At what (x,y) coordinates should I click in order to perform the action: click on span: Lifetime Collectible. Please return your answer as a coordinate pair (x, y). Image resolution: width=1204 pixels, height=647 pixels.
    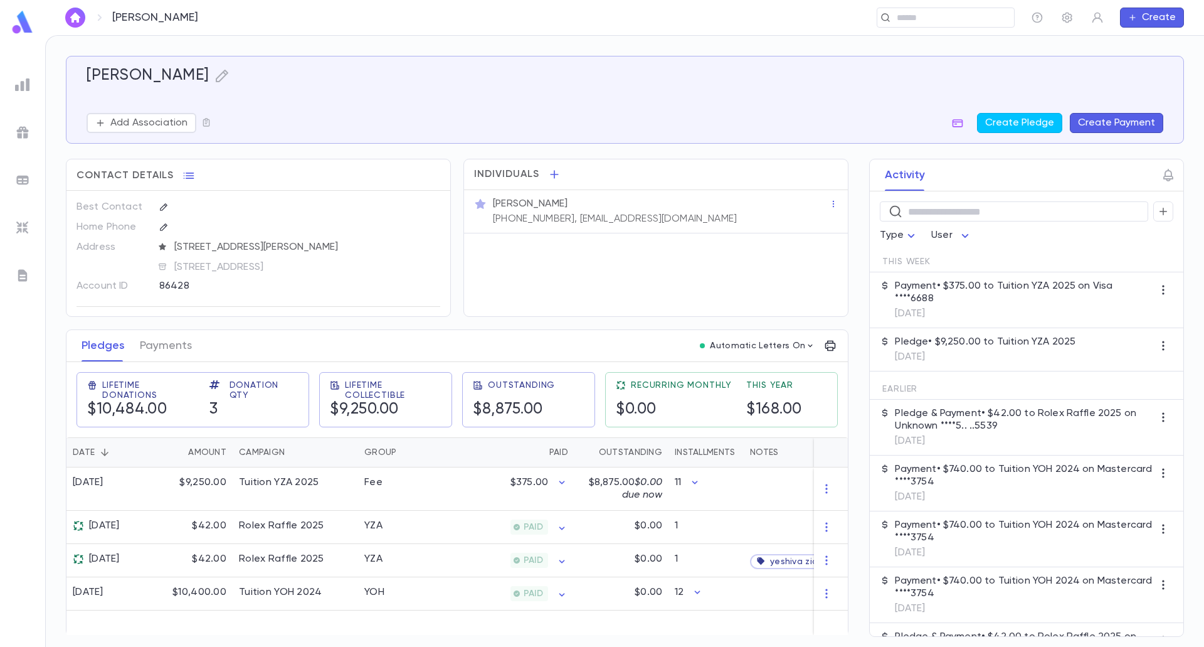
    Looking at the image, I should click on (393, 390).